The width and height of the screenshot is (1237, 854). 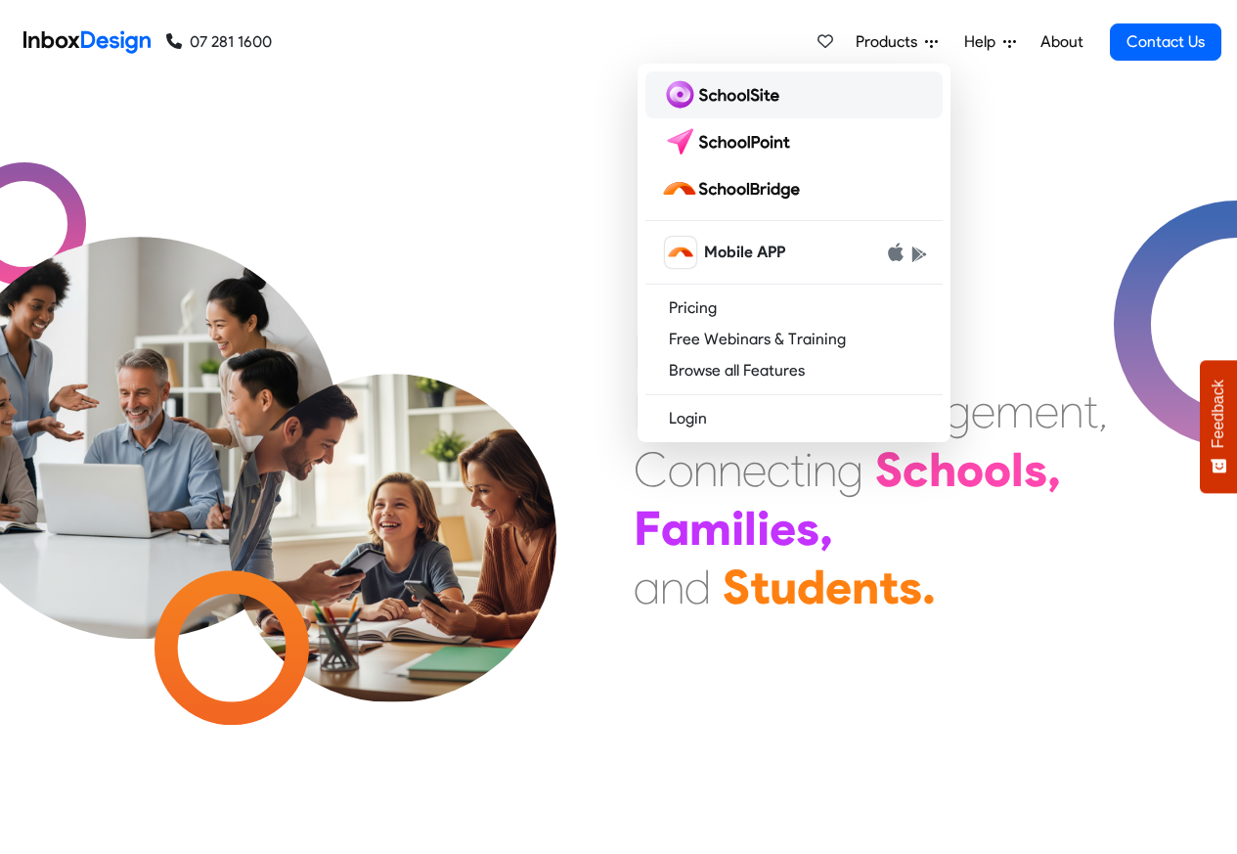 What do you see at coordinates (652, 352) in the screenshot?
I see `div: M` at bounding box center [652, 352].